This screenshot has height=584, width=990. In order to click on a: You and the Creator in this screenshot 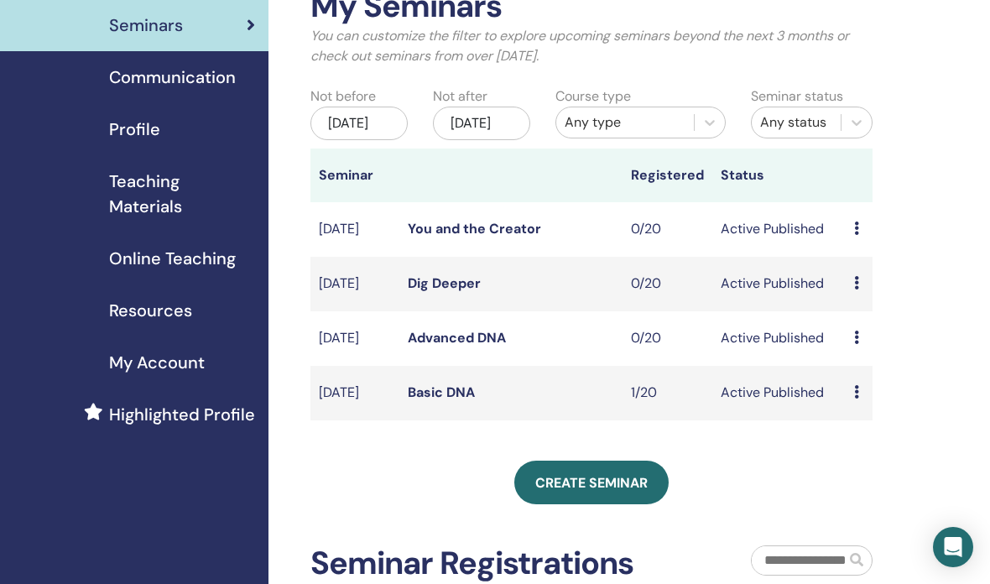, I will do `click(474, 228)`.